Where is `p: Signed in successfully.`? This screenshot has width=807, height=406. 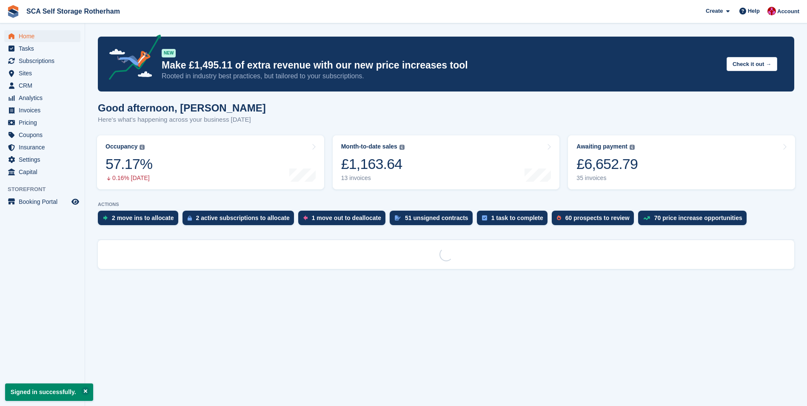
p: Signed in successfully. is located at coordinates (49, 392).